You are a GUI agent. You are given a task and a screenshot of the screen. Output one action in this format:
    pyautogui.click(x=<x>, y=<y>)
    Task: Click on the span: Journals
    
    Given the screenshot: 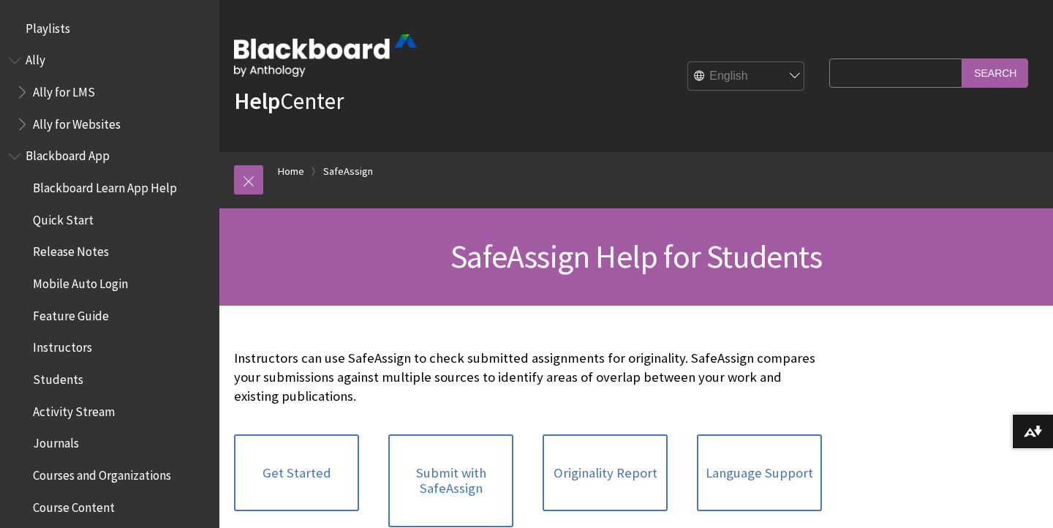 What is the action you would take?
    pyautogui.click(x=56, y=441)
    